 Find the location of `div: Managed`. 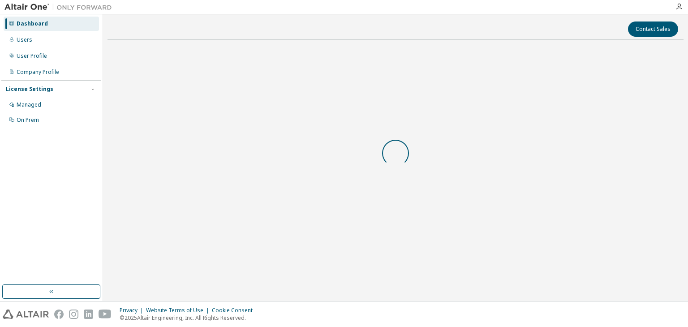

div: Managed is located at coordinates (29, 105).